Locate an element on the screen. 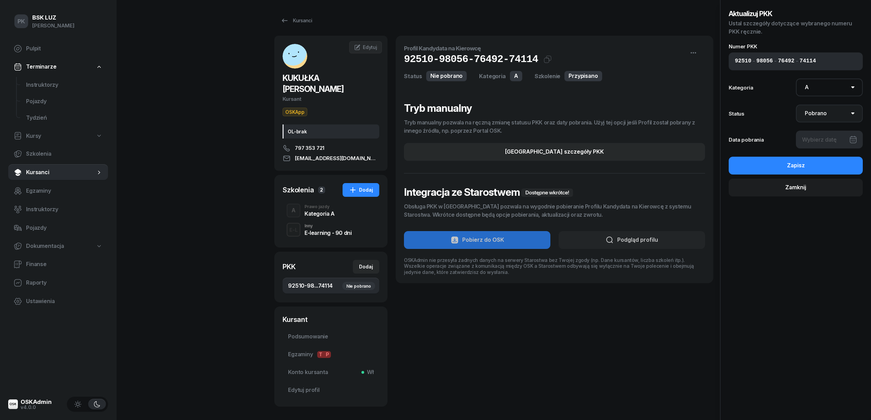  span: Podsumowanie is located at coordinates (331, 337).